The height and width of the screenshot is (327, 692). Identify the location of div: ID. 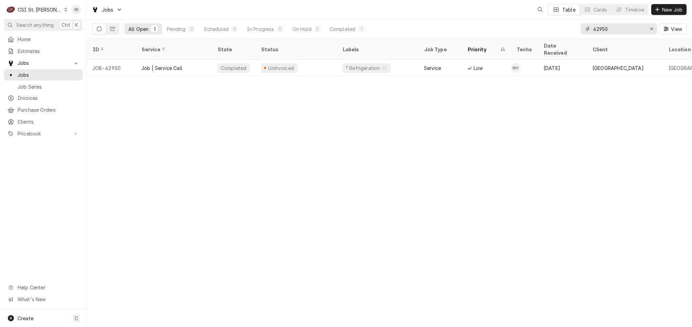
(111, 49).